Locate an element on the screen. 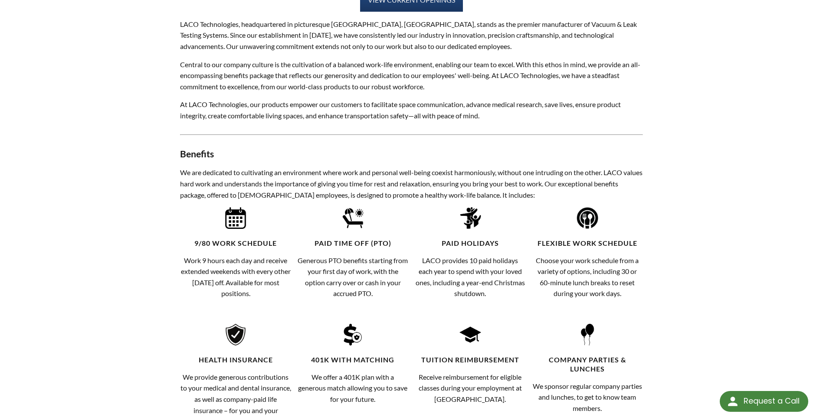  p: Generous PTO benefits starting from your first day of work, with the option carry over or cash in... is located at coordinates (353, 277).